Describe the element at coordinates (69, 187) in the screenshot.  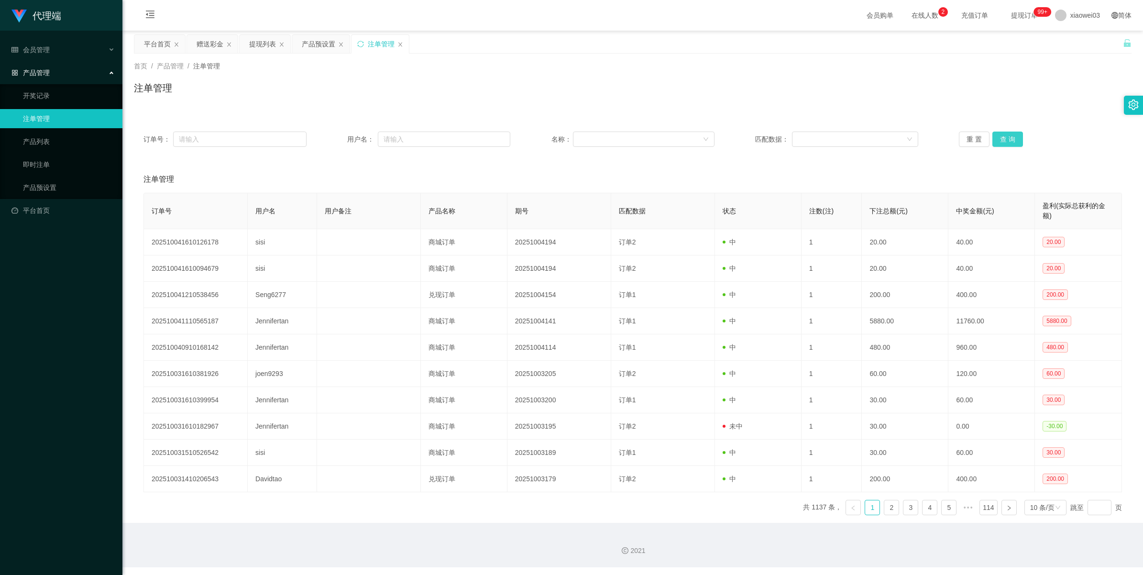
I see `a: 产品预设置` at that location.